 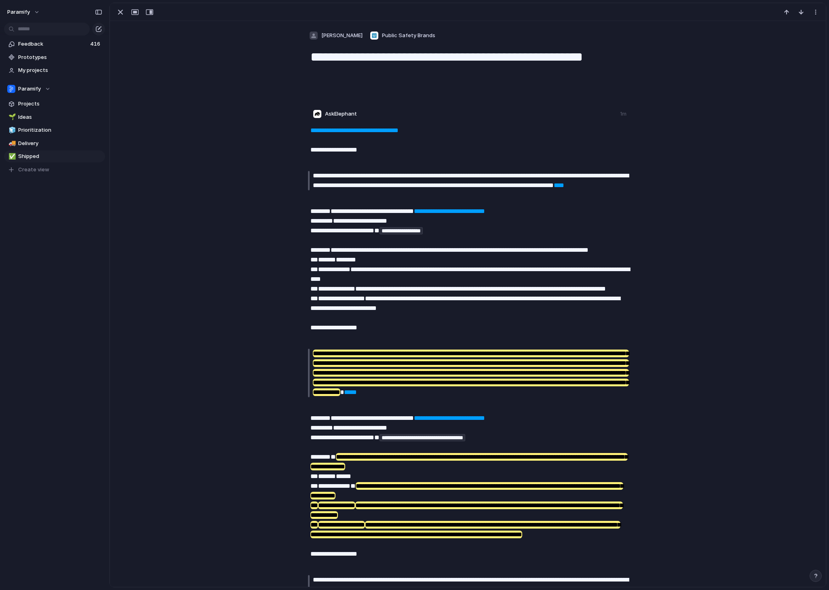 I want to click on span: My projects, so click(x=60, y=70).